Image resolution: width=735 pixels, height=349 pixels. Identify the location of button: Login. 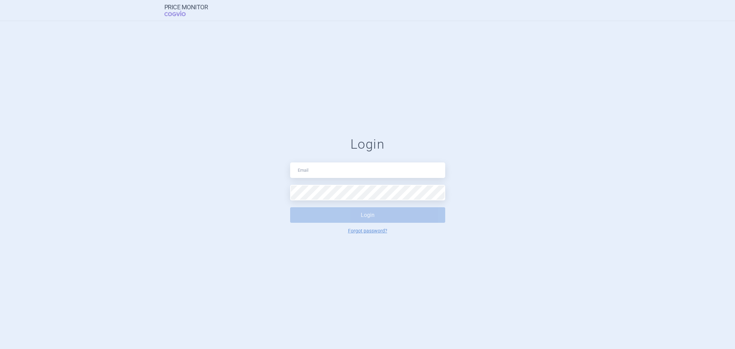
(368, 215).